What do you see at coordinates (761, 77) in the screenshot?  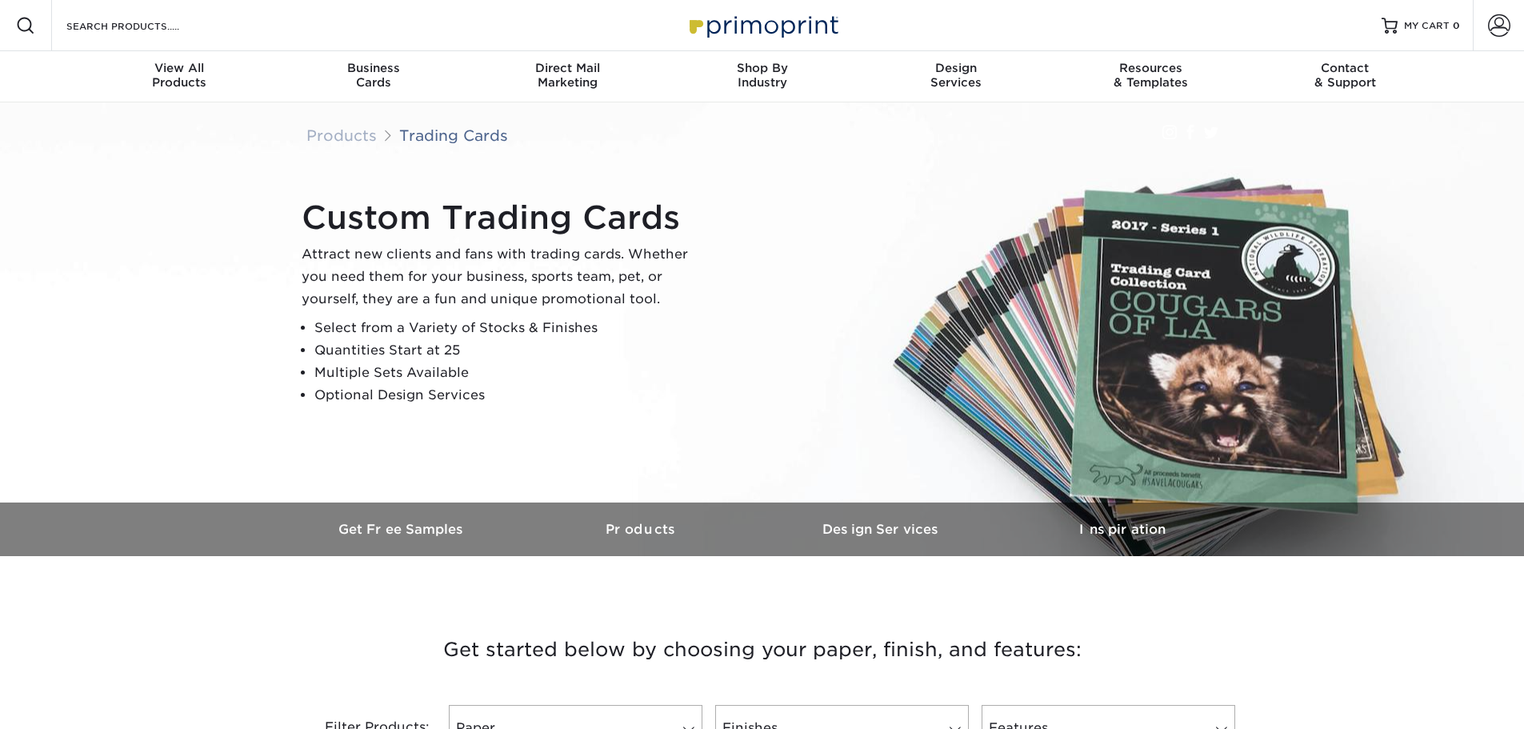 I see `a: Shop ByIndustry` at bounding box center [761, 77].